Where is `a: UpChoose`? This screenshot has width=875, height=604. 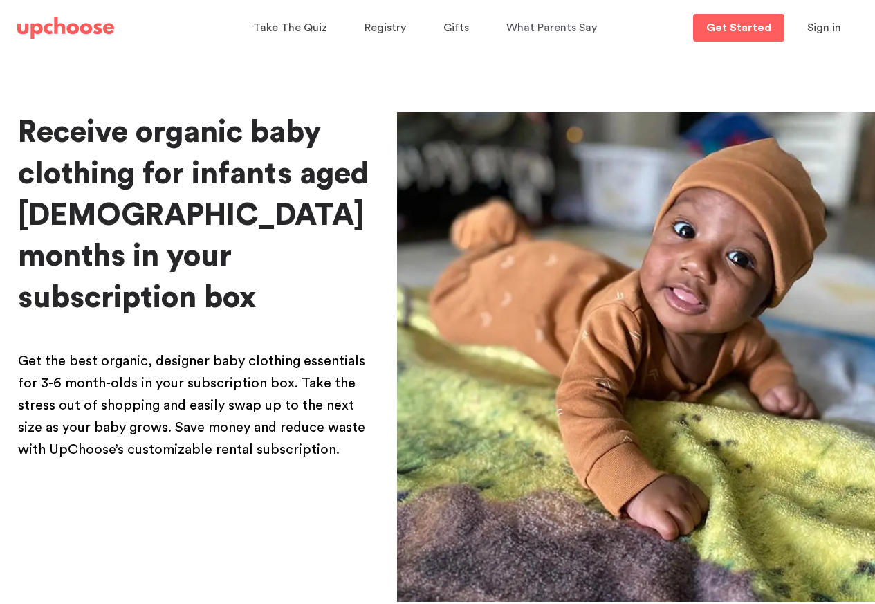
a: UpChoose is located at coordinates (66, 28).